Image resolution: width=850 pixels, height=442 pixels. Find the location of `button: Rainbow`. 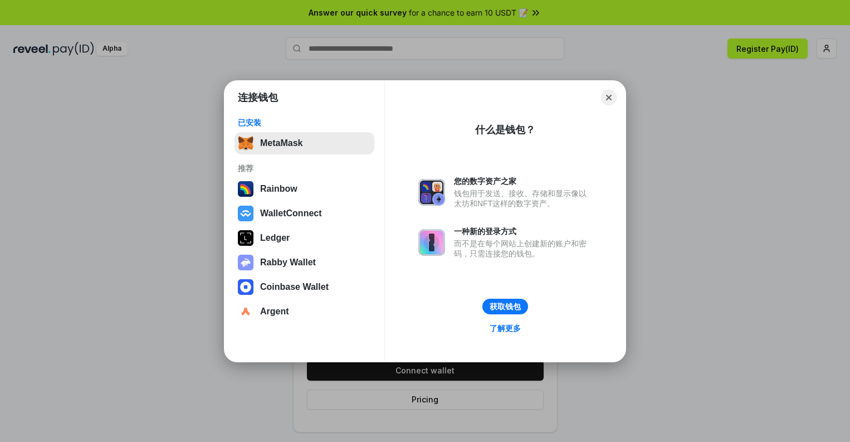

button: Rainbow is located at coordinates (304, 189).